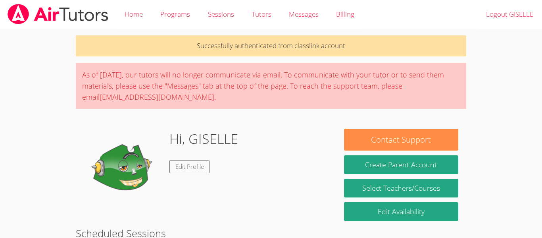 Image resolution: width=542 pixels, height=238 pixels. Describe the element at coordinates (271, 46) in the screenshot. I see `p: Successfully authenticated from classlink account` at that location.